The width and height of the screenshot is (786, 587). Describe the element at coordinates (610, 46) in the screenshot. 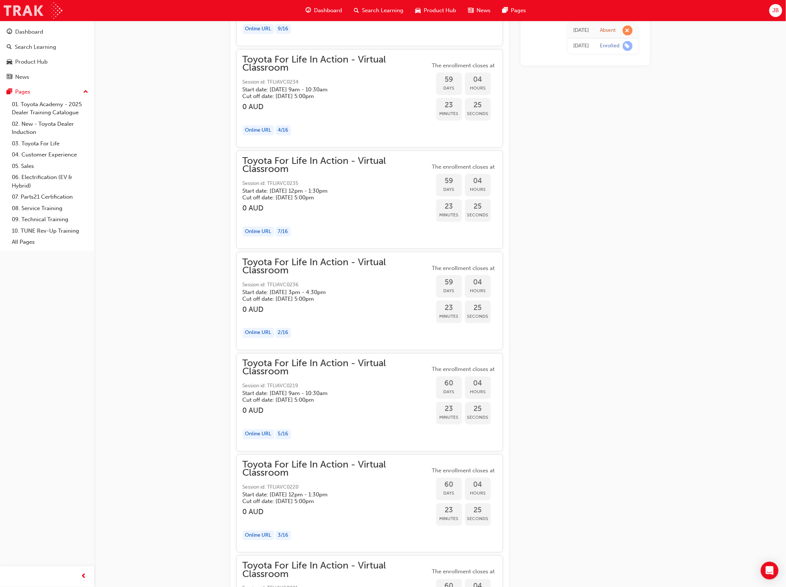

I see `div: Enrolled` at that location.